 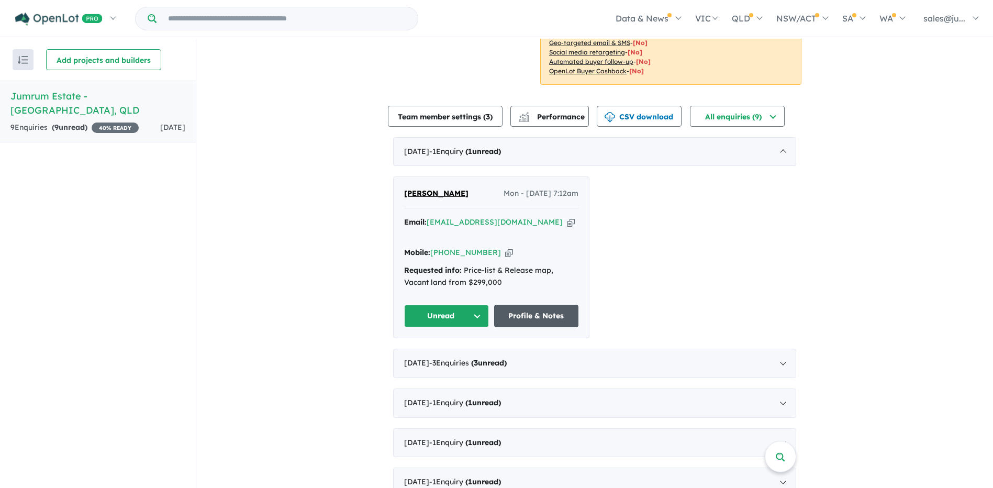 What do you see at coordinates (115, 128) in the screenshot?
I see `span: 40 % READY` at bounding box center [115, 128].